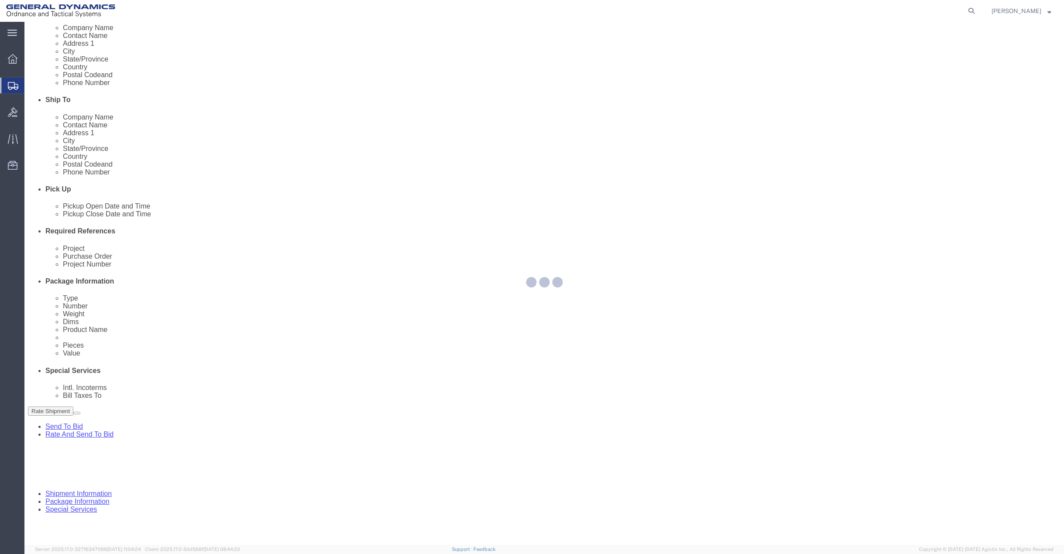 This screenshot has width=1064, height=554. I want to click on span: Client: 2025.17.0-5dd568f, so click(193, 550).